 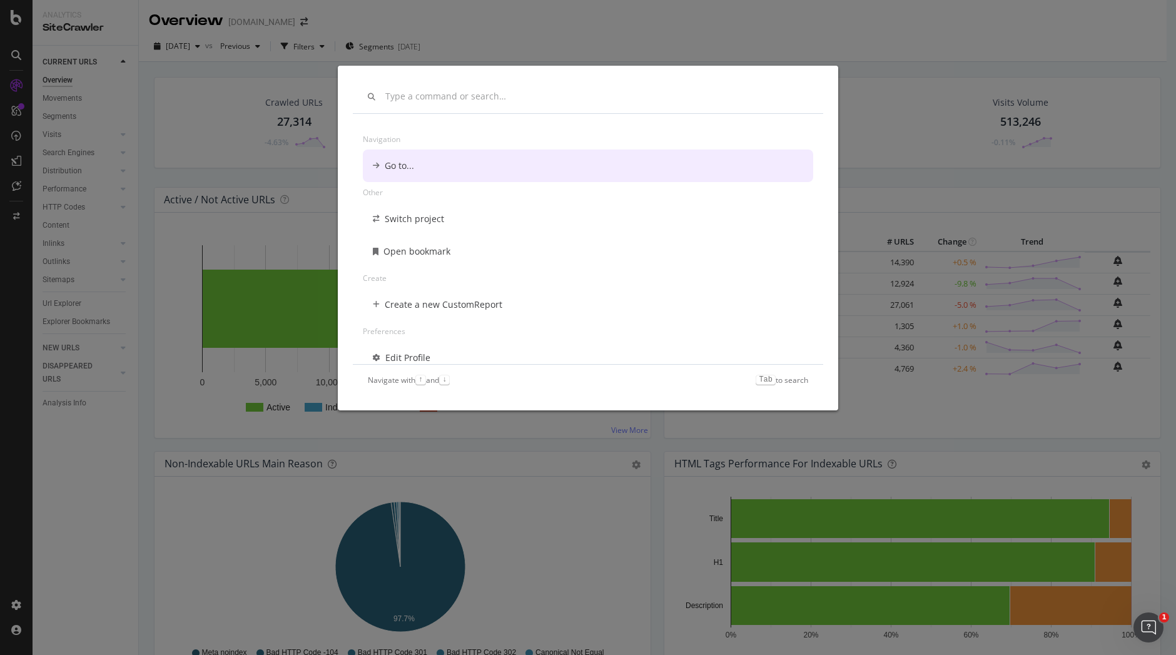 What do you see at coordinates (417, 252) in the screenshot?
I see `div: Open bookmark` at bounding box center [417, 252].